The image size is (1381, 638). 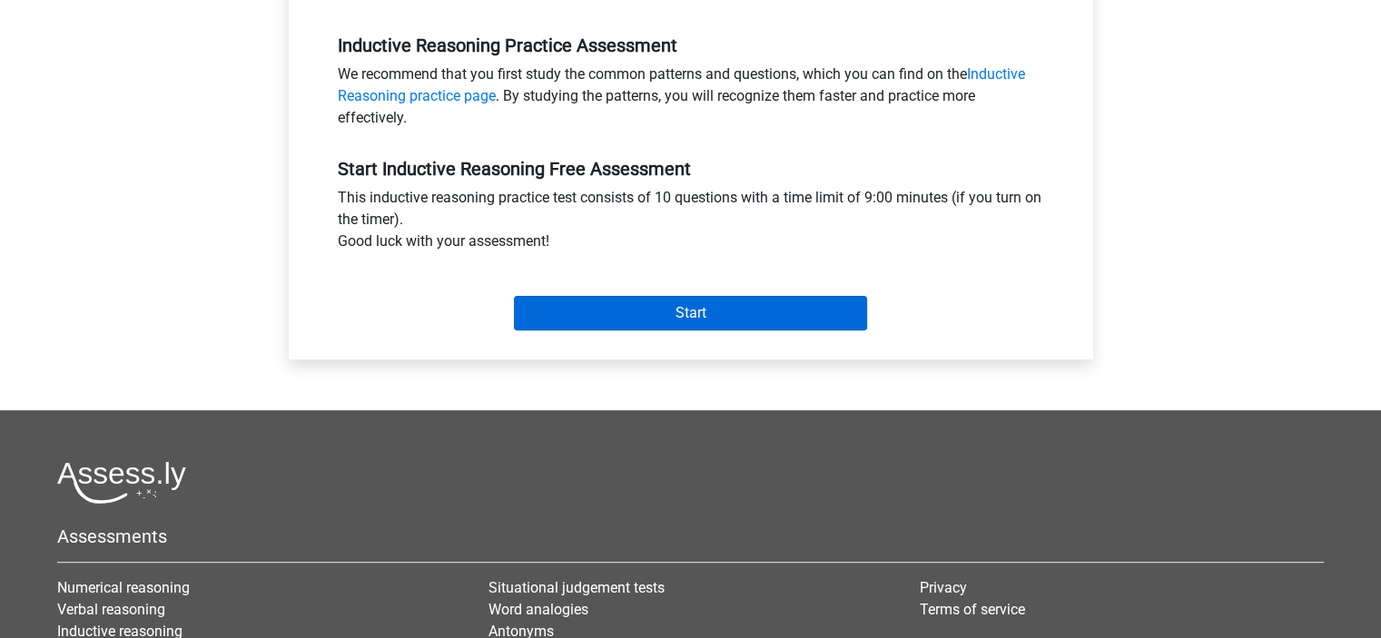 I want to click on div: This inductive reasoning practice test consists of 10 questions with a time limit of 9:00 minutes..., so click(x=691, y=223).